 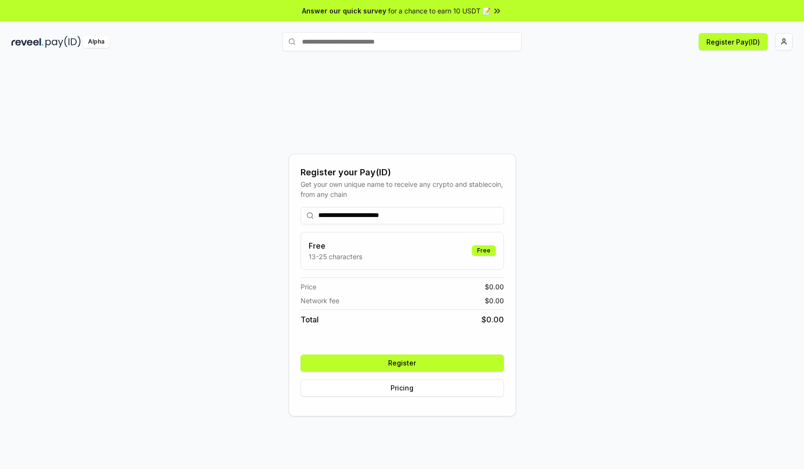 I want to click on div: Register your Pay(ID), so click(x=402, y=172).